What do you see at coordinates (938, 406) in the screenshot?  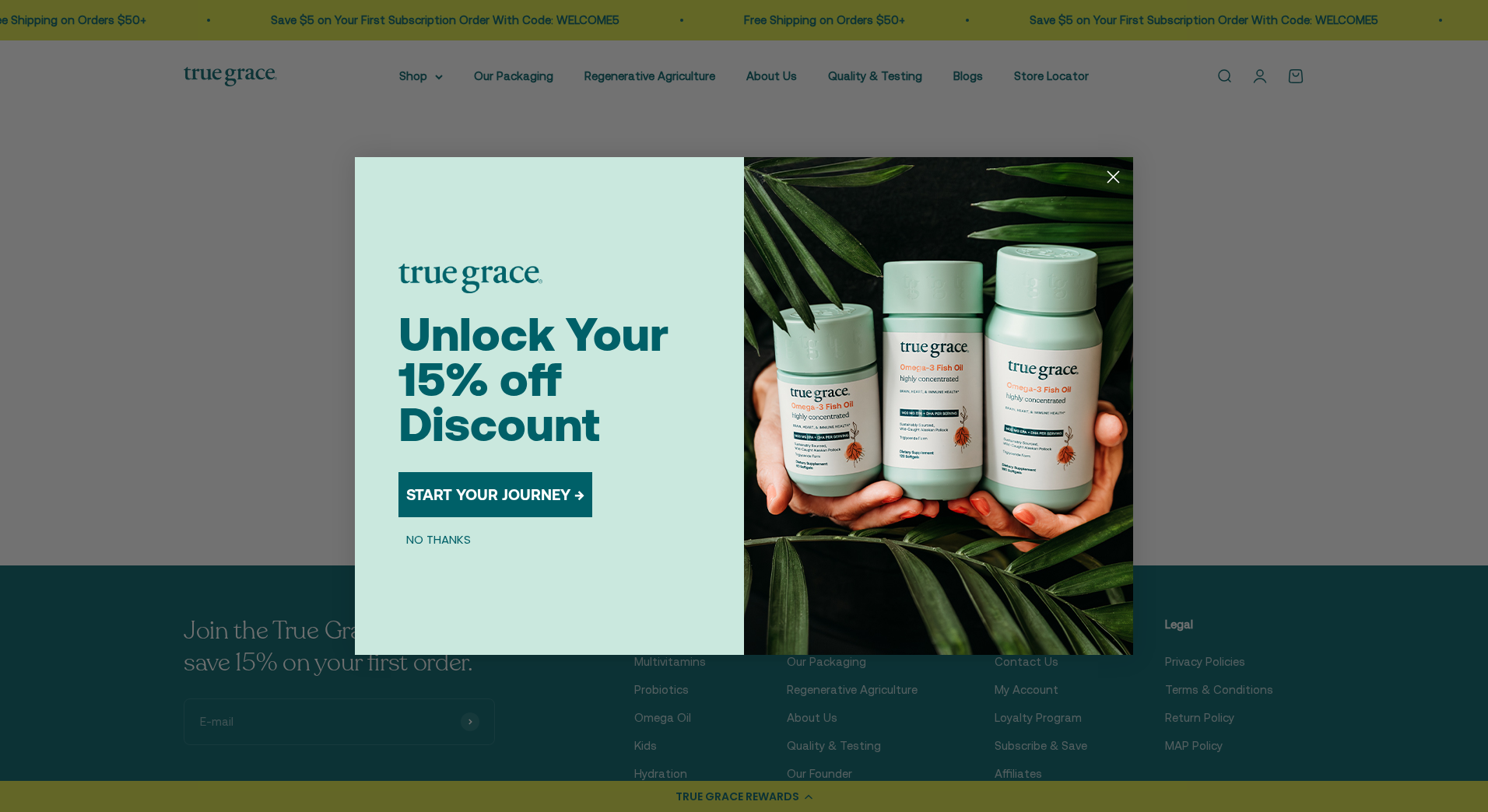 I see `img: 098727d5-50f8-4f9b-9554-844bb8da1403.jpeg` at bounding box center [938, 406].